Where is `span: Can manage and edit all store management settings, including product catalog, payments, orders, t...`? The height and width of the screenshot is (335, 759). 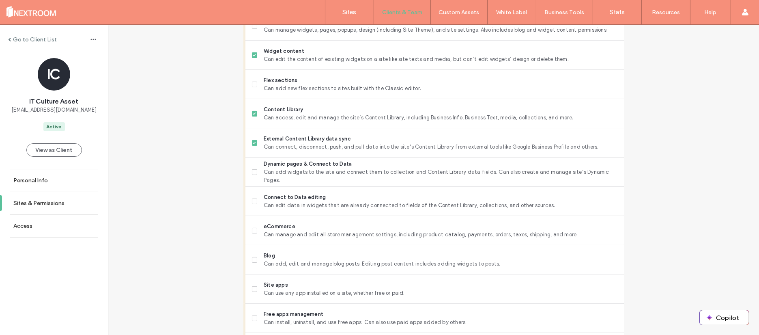 span: Can manage and edit all store management settings, including product catalog, payments, orders, t... is located at coordinates (440, 235).